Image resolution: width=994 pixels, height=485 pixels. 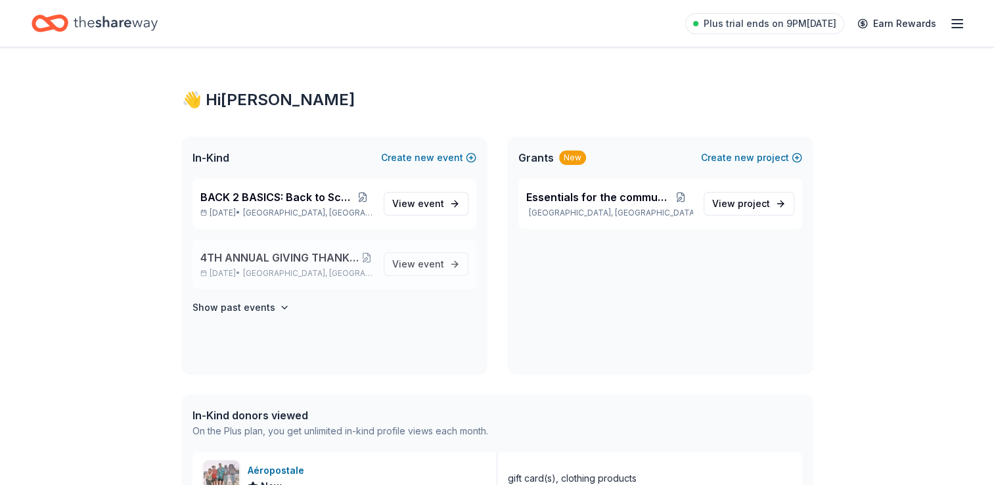 What do you see at coordinates (241, 308) in the screenshot?
I see `button: Show past events` at bounding box center [241, 308].